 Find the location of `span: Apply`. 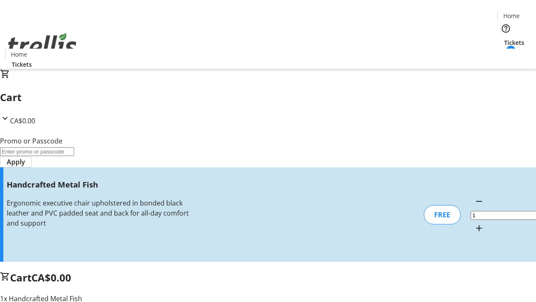

span: Apply is located at coordinates (16, 162).